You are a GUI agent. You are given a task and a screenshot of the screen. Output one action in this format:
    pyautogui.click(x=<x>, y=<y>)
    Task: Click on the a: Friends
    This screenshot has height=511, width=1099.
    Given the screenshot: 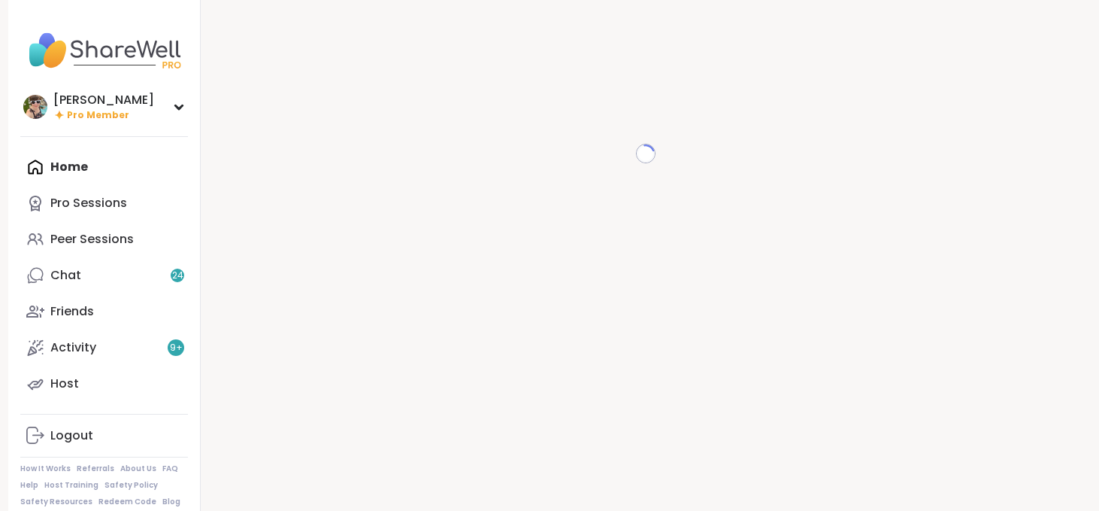 What is the action you would take?
    pyautogui.click(x=104, y=311)
    